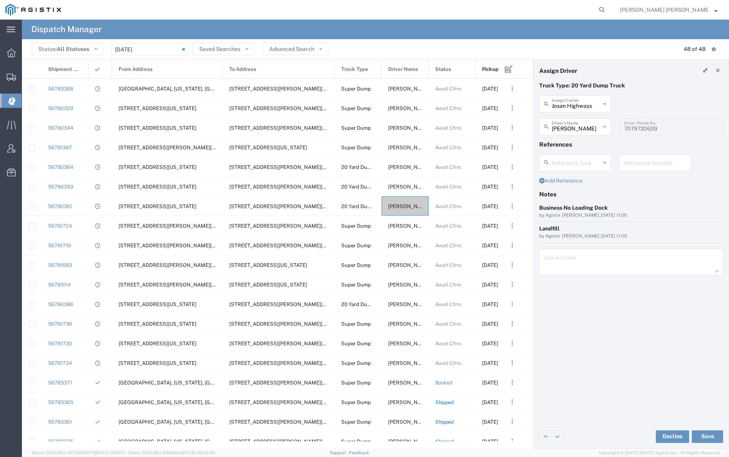 Image resolution: width=729 pixels, height=457 pixels. Describe the element at coordinates (61, 108) in the screenshot. I see `a: 56780329` at that location.